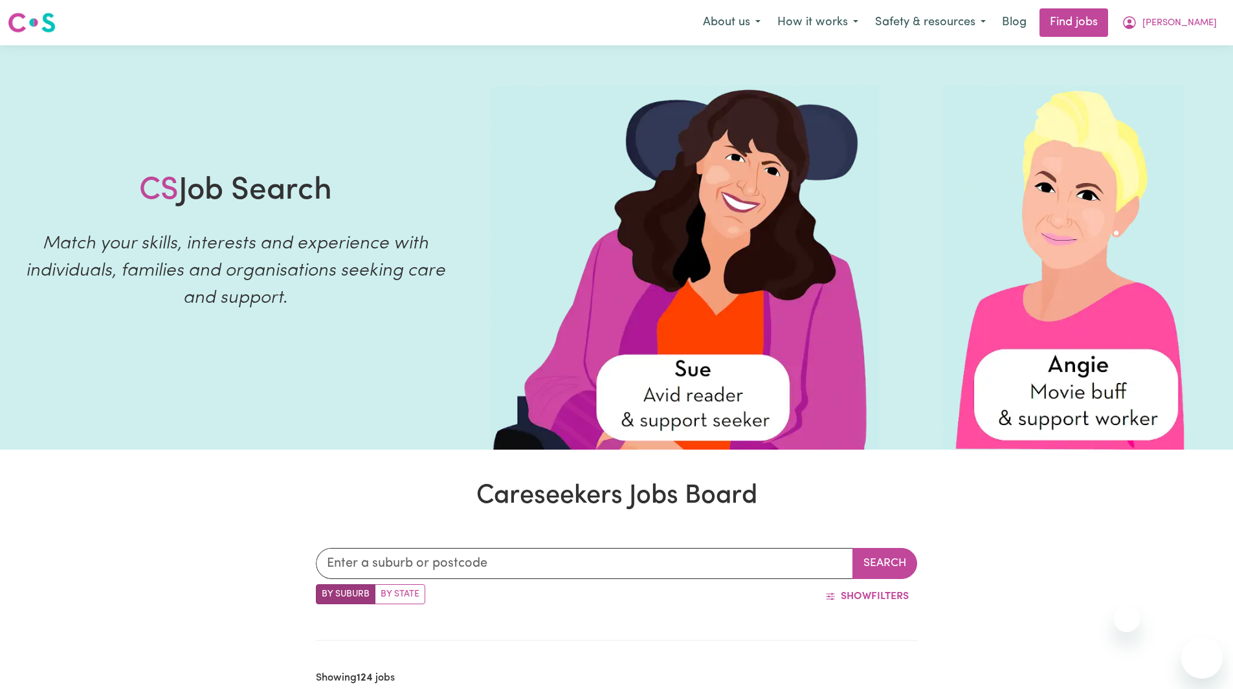  Describe the element at coordinates (731, 23) in the screenshot. I see `button: About us` at that location.